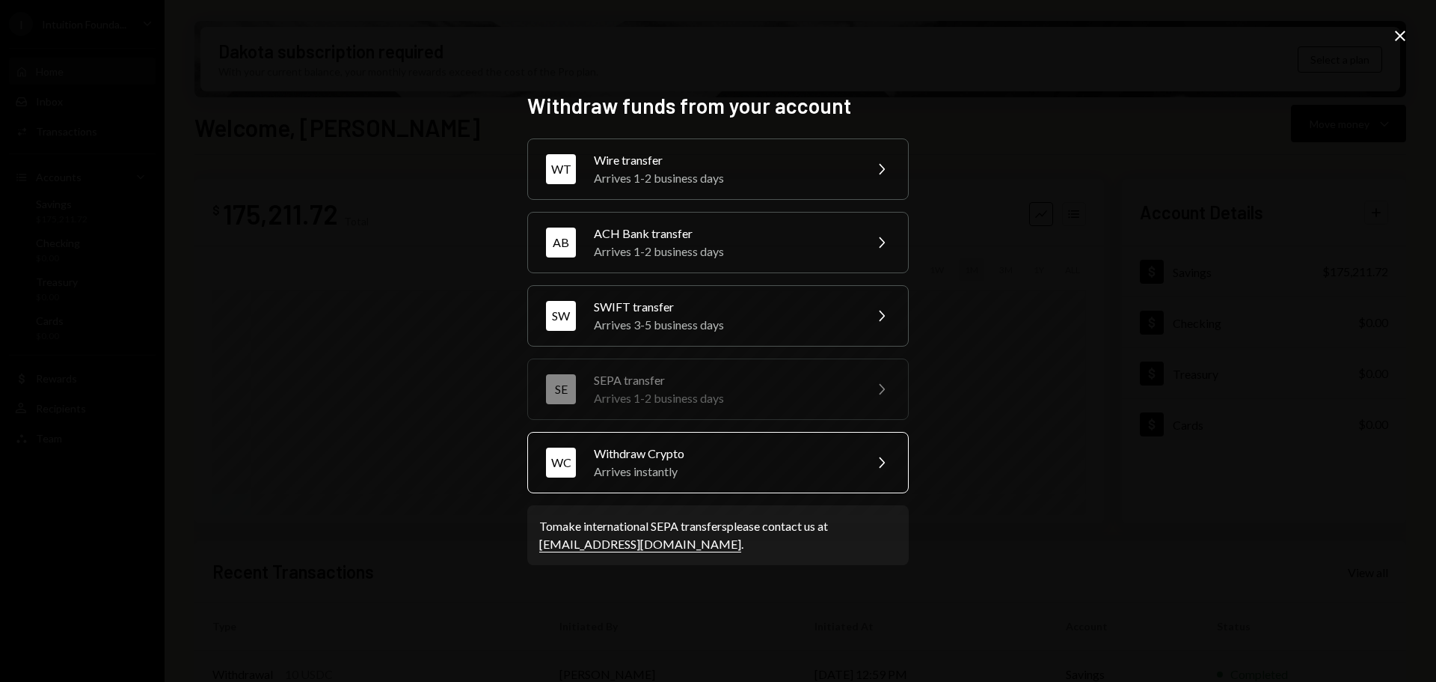 The width and height of the screenshot is (1436, 682). I want to click on div: ACH Bank transfer, so click(724, 233).